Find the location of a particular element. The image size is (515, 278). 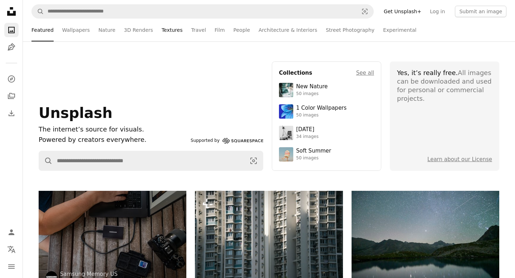

a: Travel is located at coordinates (198, 30).